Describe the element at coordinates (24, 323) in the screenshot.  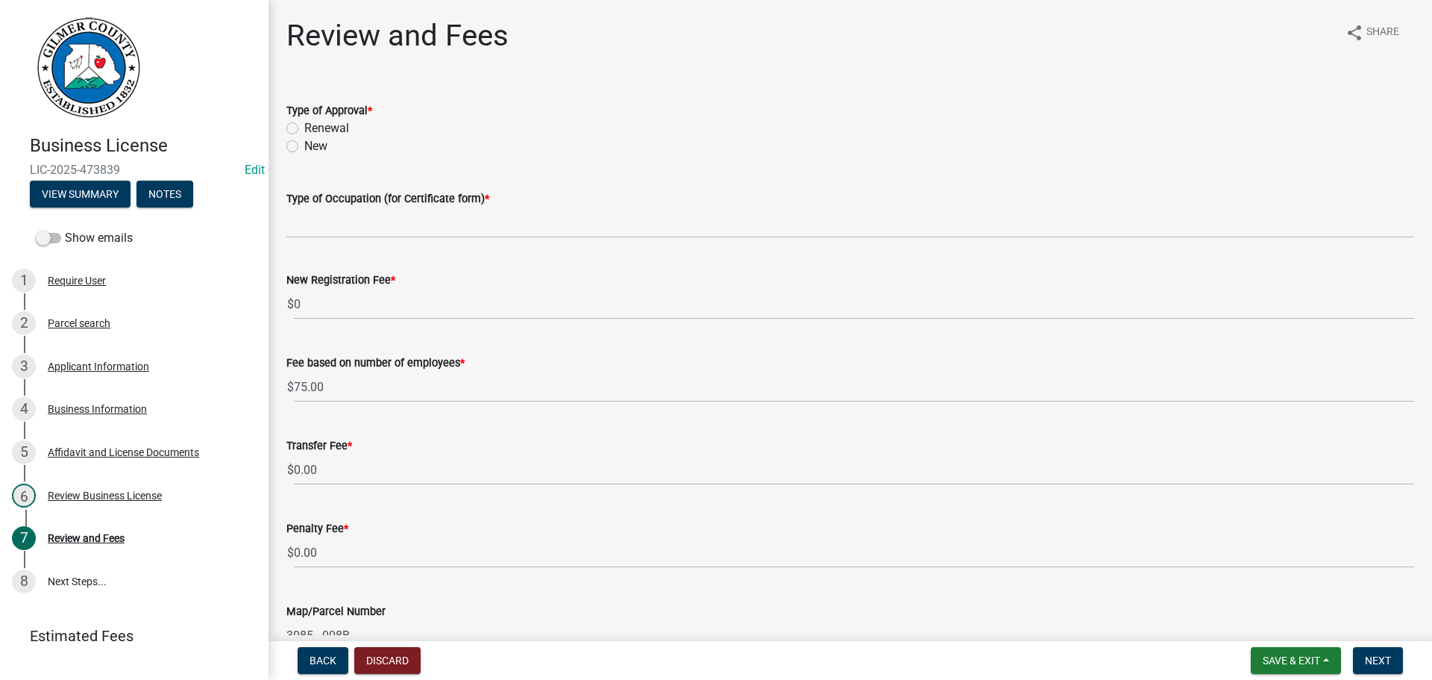
I see `div: 2` at that location.